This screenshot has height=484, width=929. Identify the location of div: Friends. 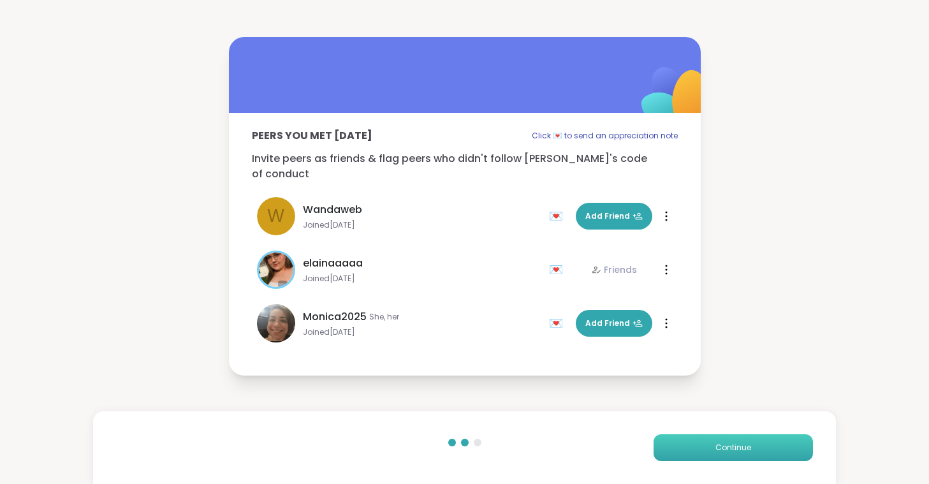
(614, 270).